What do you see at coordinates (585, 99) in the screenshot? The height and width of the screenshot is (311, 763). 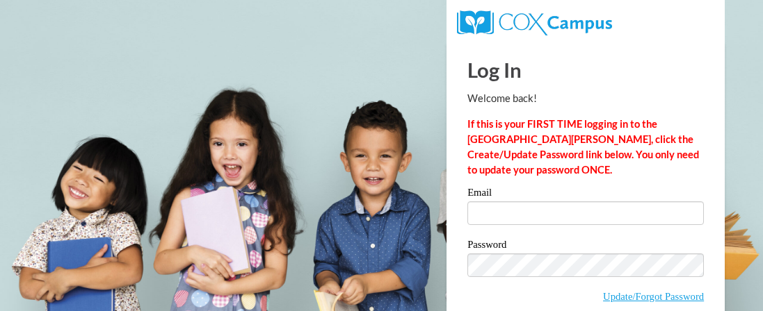 I see `p: Welcome back!` at bounding box center [585, 99].